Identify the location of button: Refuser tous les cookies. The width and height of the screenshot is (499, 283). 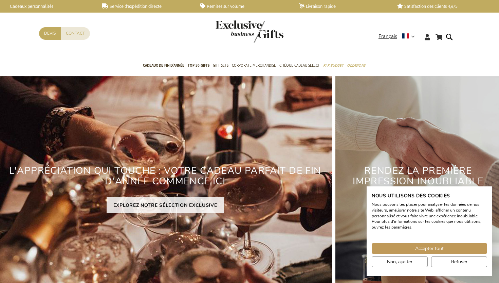
(459, 261).